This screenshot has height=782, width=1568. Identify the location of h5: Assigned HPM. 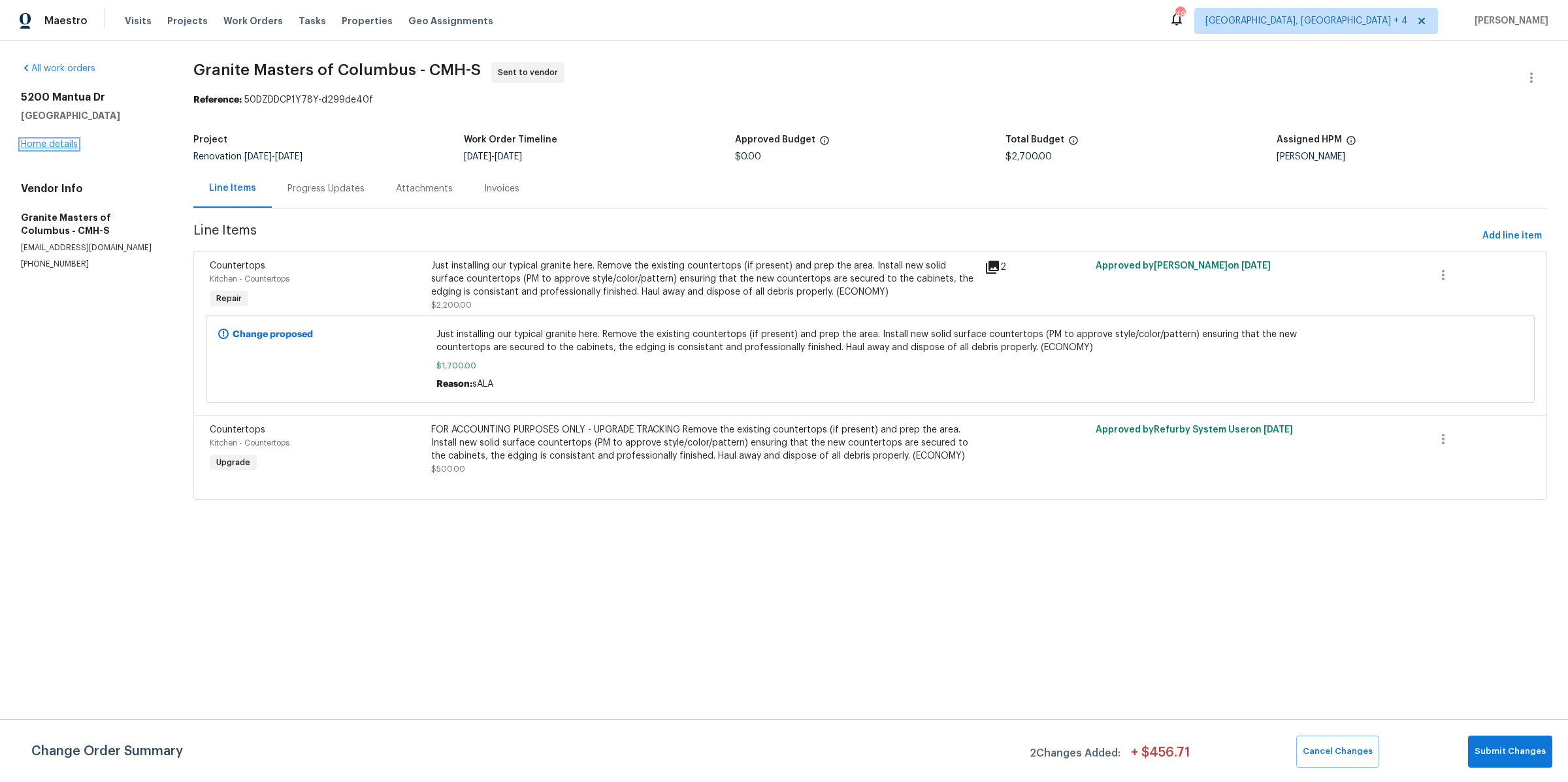
(1309, 140).